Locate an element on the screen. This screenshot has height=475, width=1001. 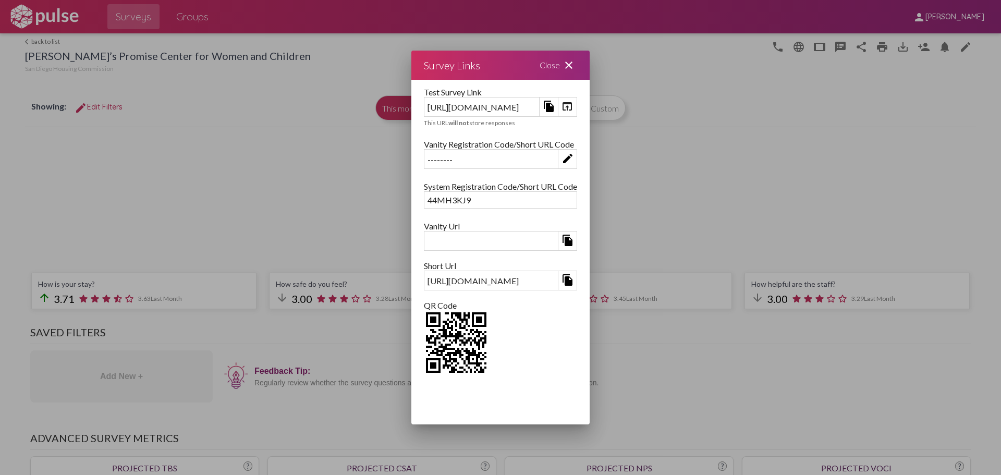
div: Short Url is located at coordinates (500, 265).